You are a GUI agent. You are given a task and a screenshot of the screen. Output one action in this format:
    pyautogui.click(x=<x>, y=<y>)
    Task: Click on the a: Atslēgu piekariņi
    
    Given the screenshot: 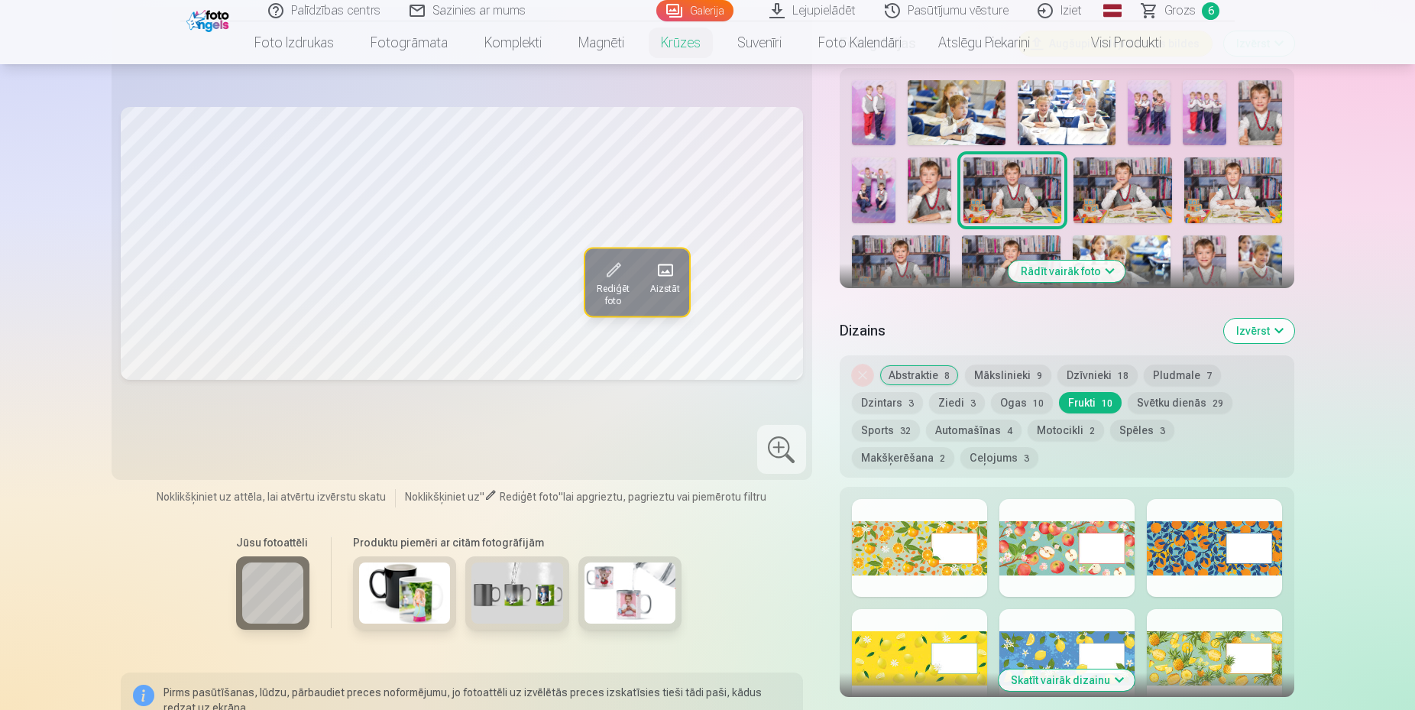 What is the action you would take?
    pyautogui.click(x=984, y=43)
    